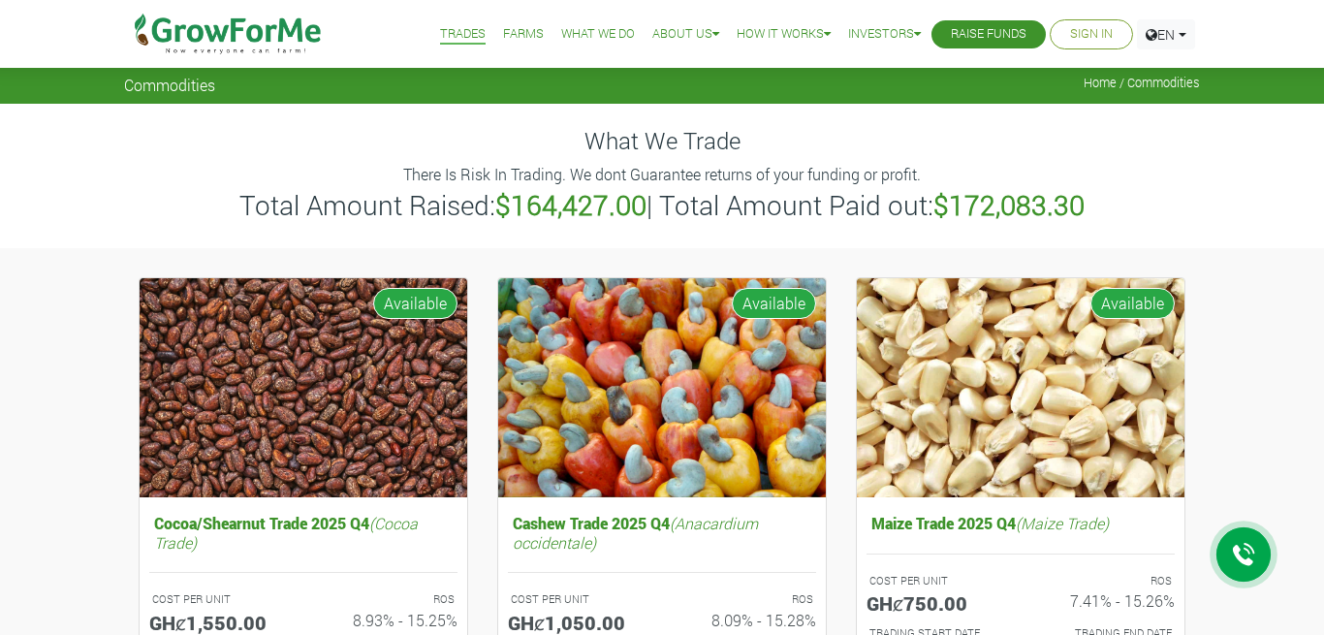 Image resolution: width=1324 pixels, height=635 pixels. What do you see at coordinates (219, 622) in the screenshot?
I see `h5: GHȼ1,550.00` at bounding box center [219, 622].